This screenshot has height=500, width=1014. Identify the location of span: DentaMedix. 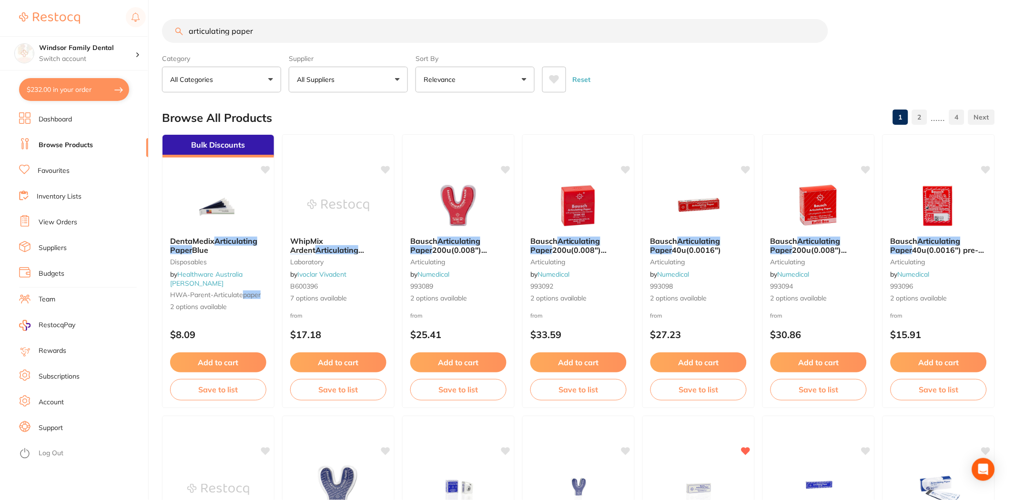
(192, 241).